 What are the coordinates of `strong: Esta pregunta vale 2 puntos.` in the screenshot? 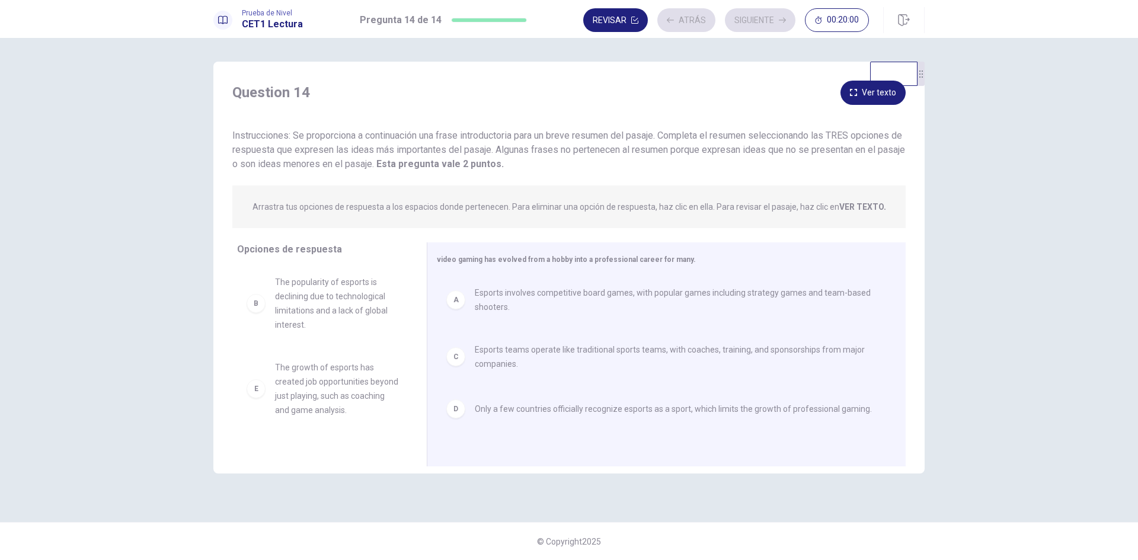 It's located at (438, 164).